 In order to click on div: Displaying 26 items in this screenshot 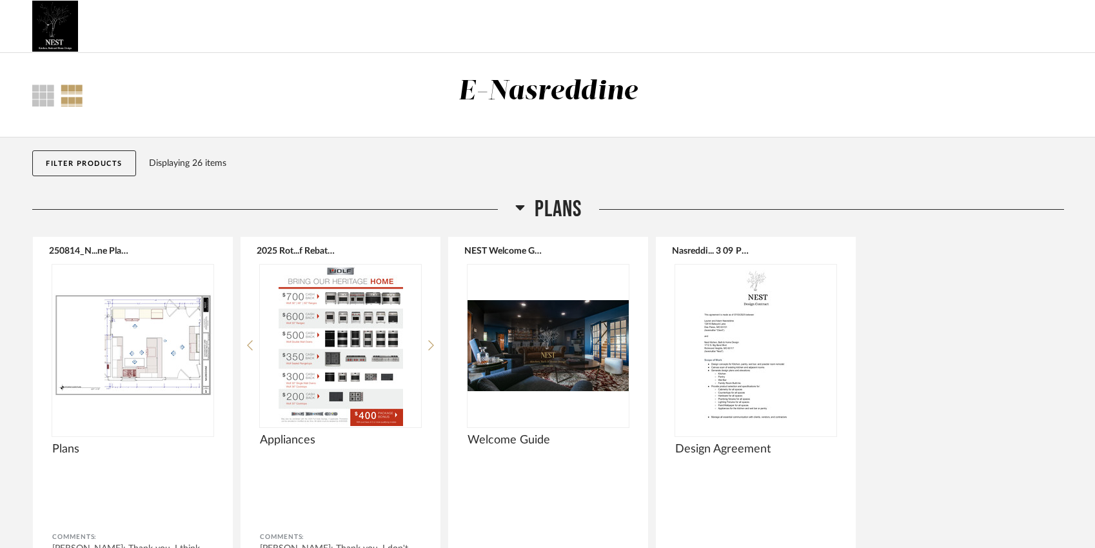, I will do `click(604, 163)`.